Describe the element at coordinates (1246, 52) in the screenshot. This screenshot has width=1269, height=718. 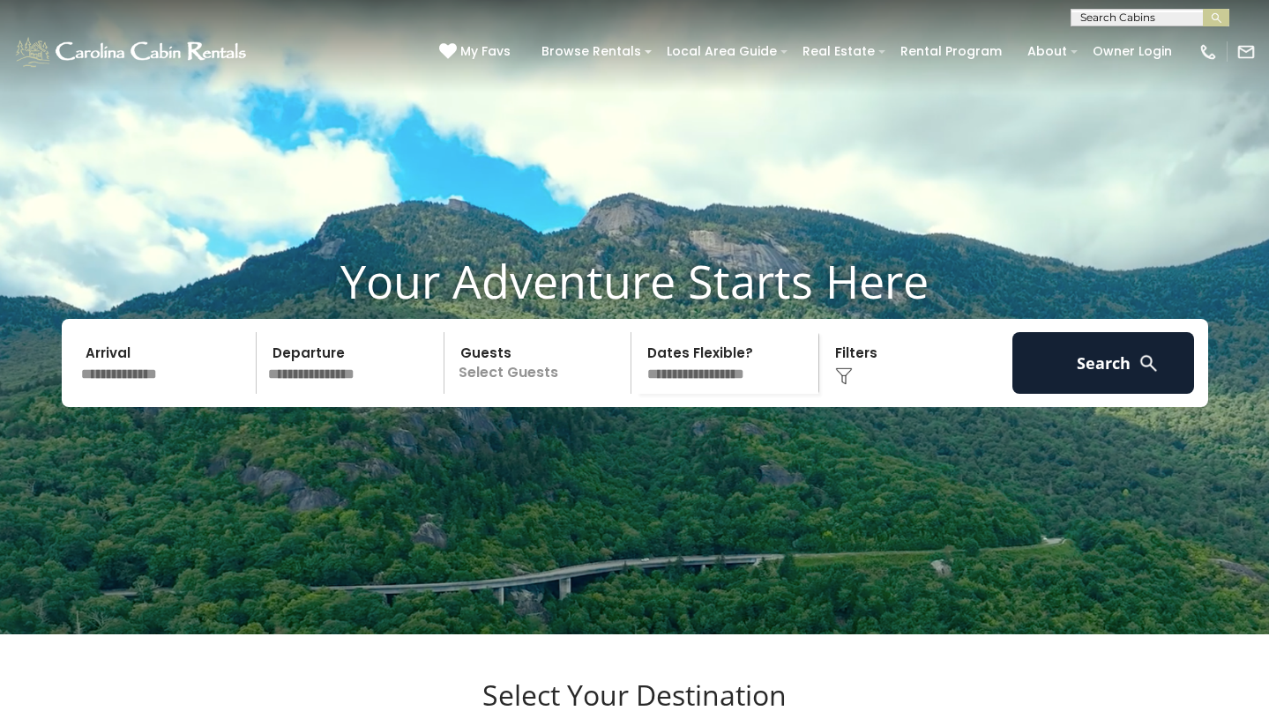
I see `img: mail-regular-white.png` at that location.